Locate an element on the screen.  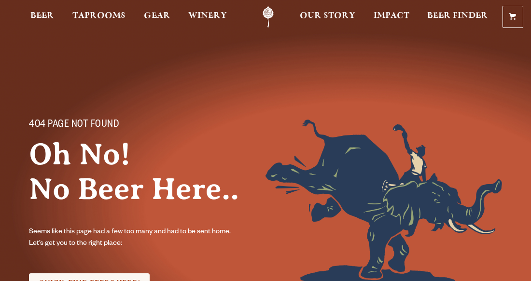
a: Our Story is located at coordinates (327, 17).